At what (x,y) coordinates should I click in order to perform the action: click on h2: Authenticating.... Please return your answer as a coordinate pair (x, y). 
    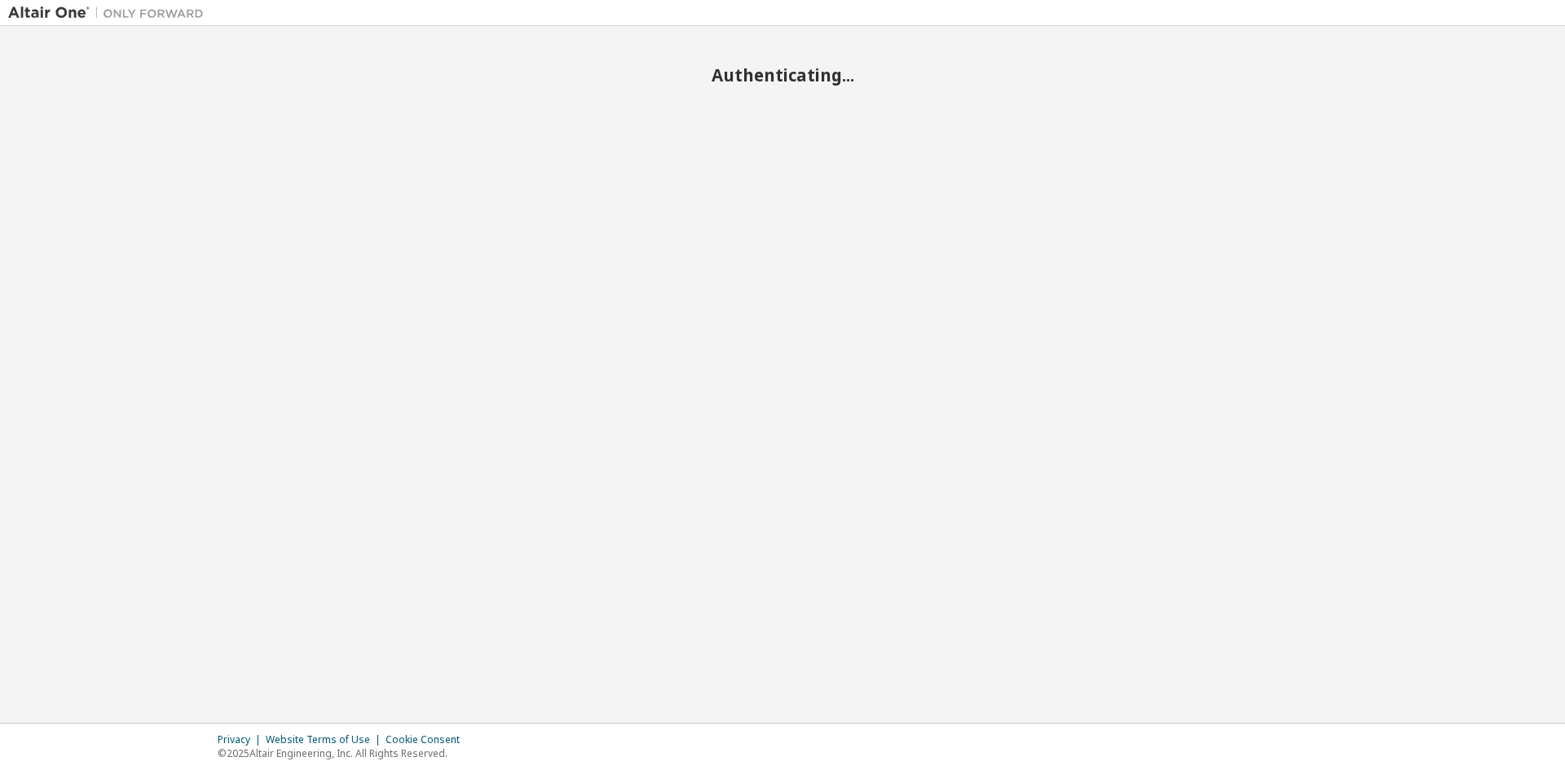
    Looking at the image, I should click on (782, 75).